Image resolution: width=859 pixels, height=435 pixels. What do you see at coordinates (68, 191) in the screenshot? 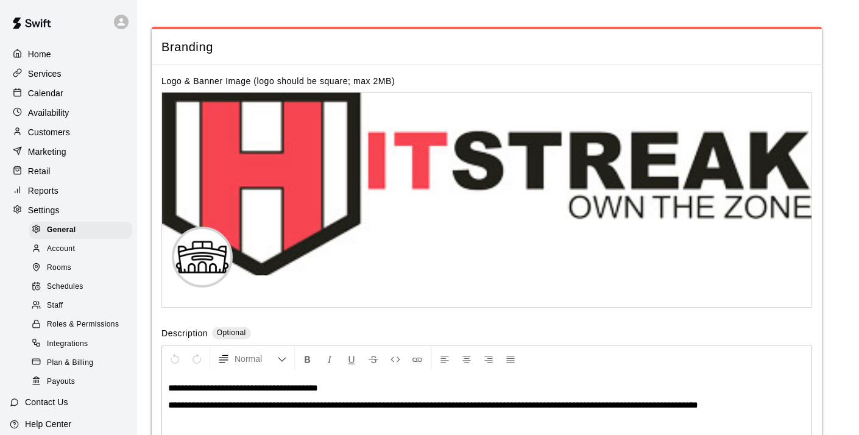
I see `a: Reports` at bounding box center [68, 191].